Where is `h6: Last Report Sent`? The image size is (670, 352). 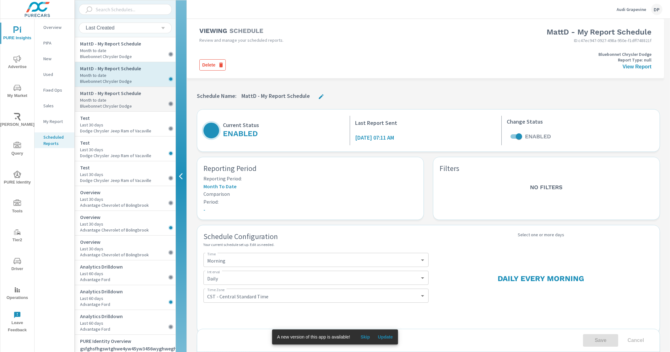 h6: Last Report Sent is located at coordinates (376, 123).